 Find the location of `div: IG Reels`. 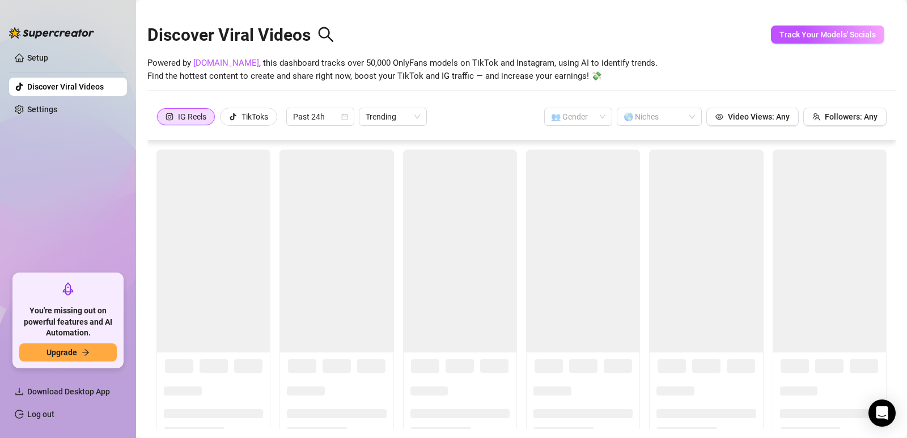

div: IG Reels is located at coordinates (192, 117).